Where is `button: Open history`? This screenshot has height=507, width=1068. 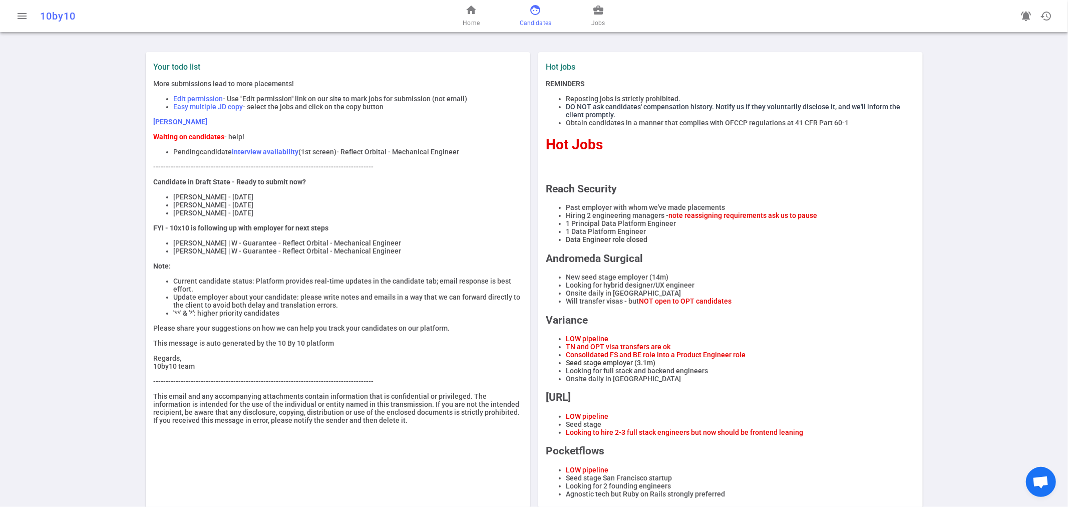 button: Open history is located at coordinates (1046, 16).